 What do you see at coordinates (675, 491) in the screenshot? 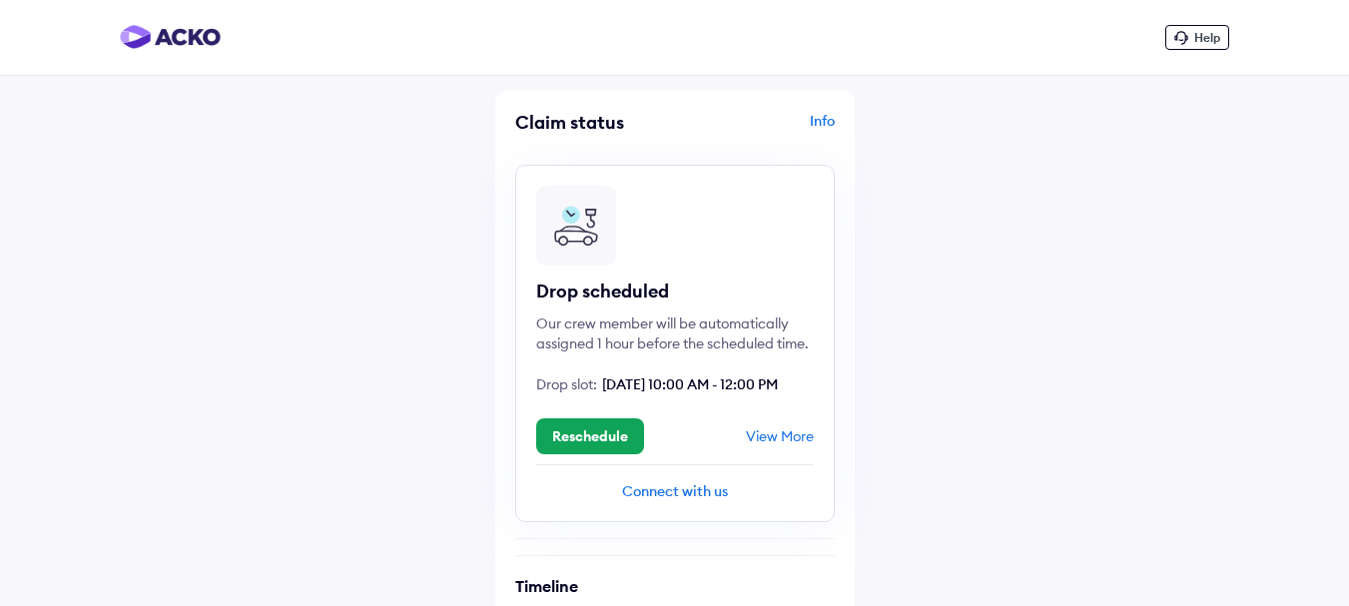
I see `div: Connect with us` at bounding box center [675, 491].